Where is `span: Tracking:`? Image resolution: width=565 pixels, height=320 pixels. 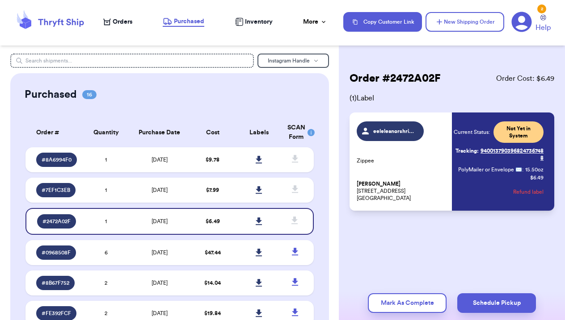 span: Tracking: is located at coordinates (467, 151).